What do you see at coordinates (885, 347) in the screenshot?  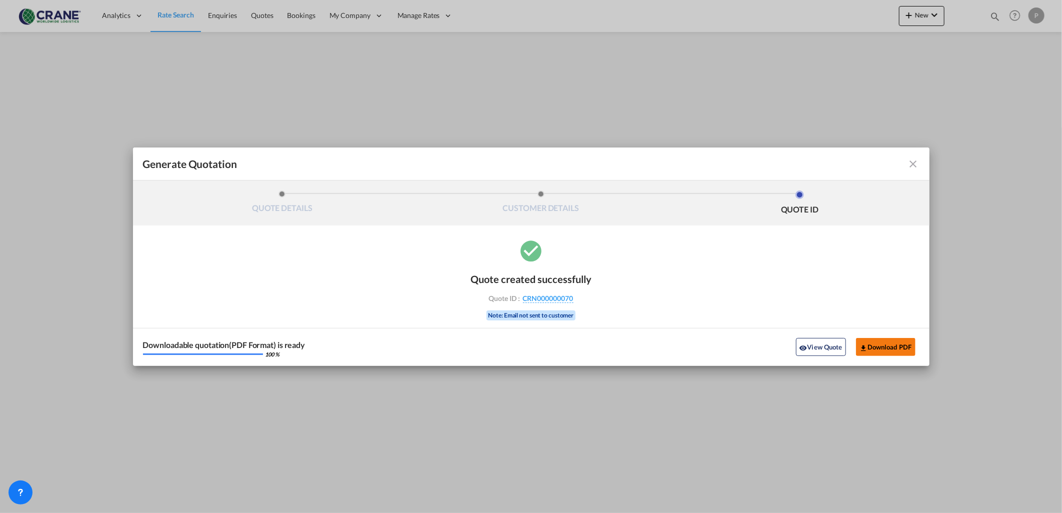 I see `button: Download PDF` at bounding box center [885, 347].